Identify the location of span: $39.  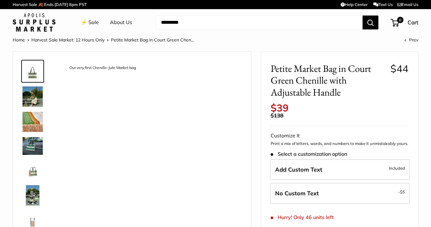
(280, 108).